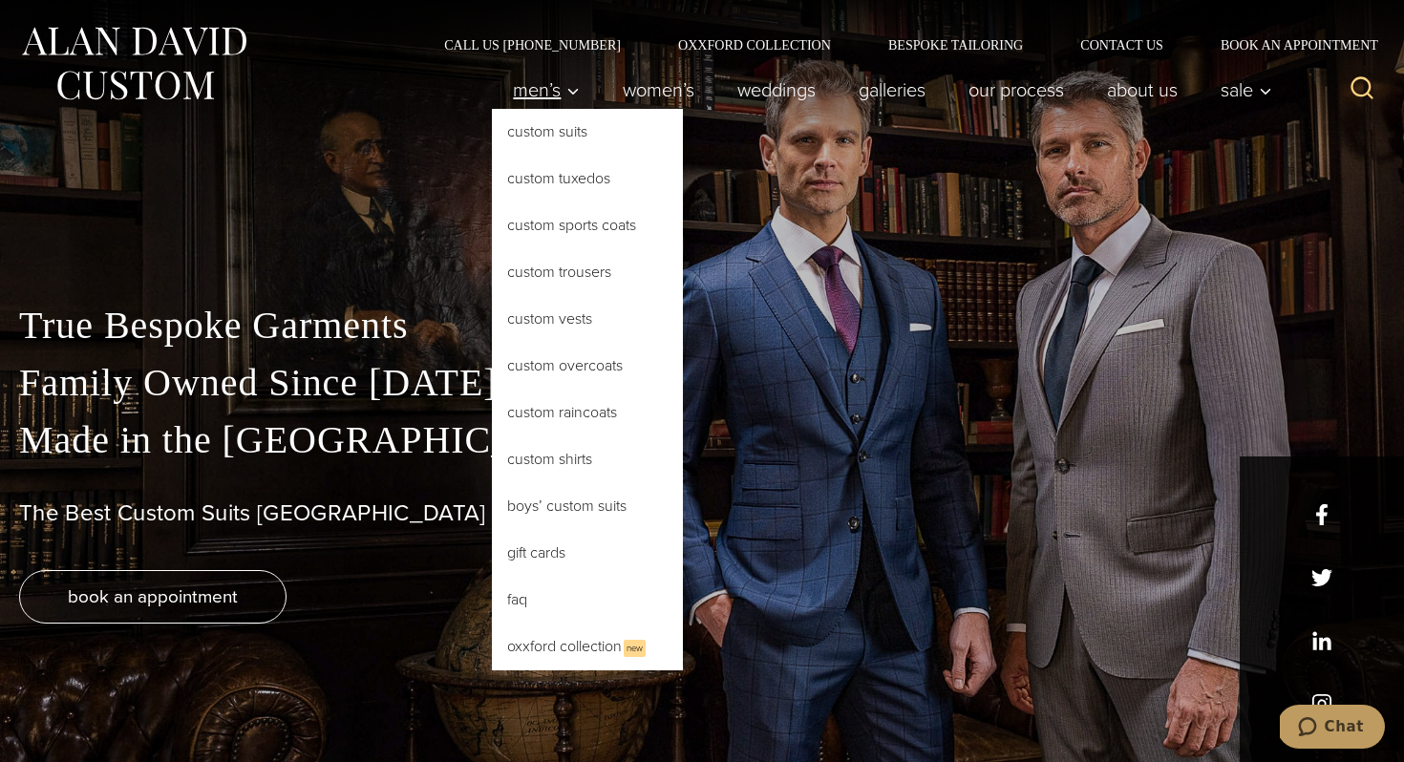 The image size is (1404, 762). What do you see at coordinates (588, 413) in the screenshot?
I see `a: Custom Raincoats` at bounding box center [588, 413].